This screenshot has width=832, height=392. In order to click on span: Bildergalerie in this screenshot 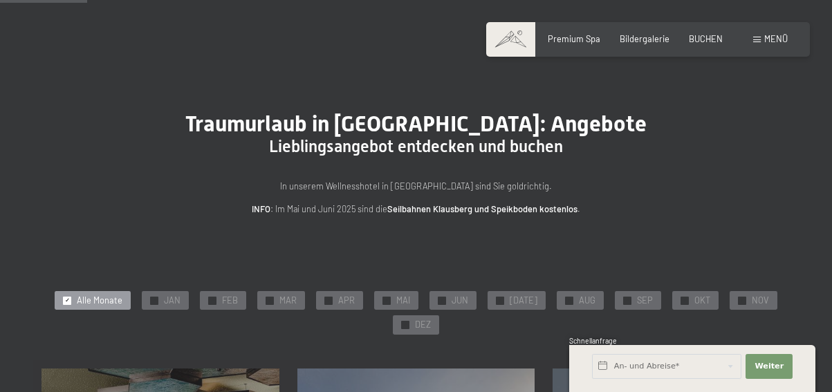, I will do `click(644, 39)`.